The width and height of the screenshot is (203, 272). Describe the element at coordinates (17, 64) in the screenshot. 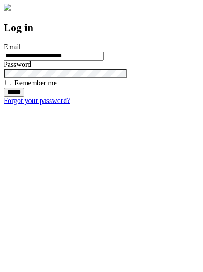

I see `label: Password` at that location.